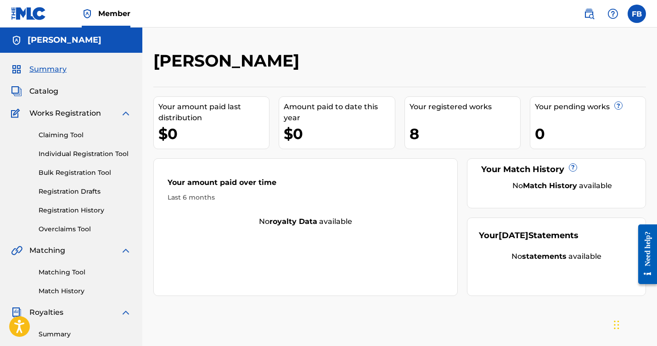  Describe the element at coordinates (636, 14) in the screenshot. I see `div: User Menu` at that location.